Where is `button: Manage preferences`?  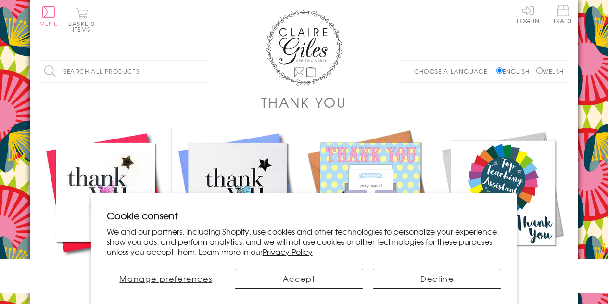
button: Manage preferences is located at coordinates (166, 279).